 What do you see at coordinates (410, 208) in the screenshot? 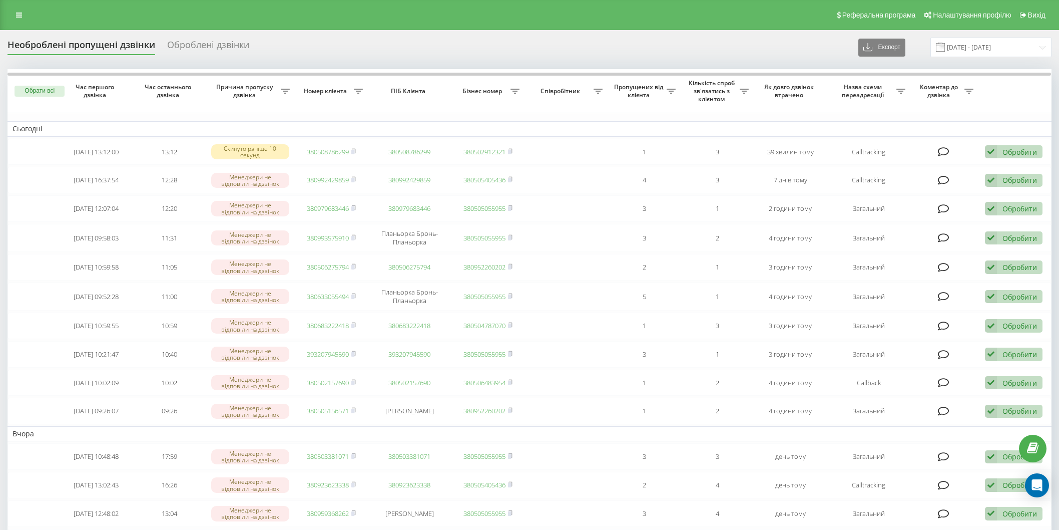
I see `a: 380979683446` at bounding box center [410, 208].